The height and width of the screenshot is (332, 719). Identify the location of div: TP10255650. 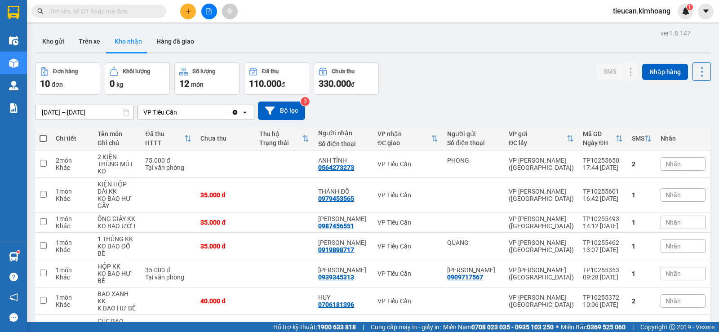
(603, 160).